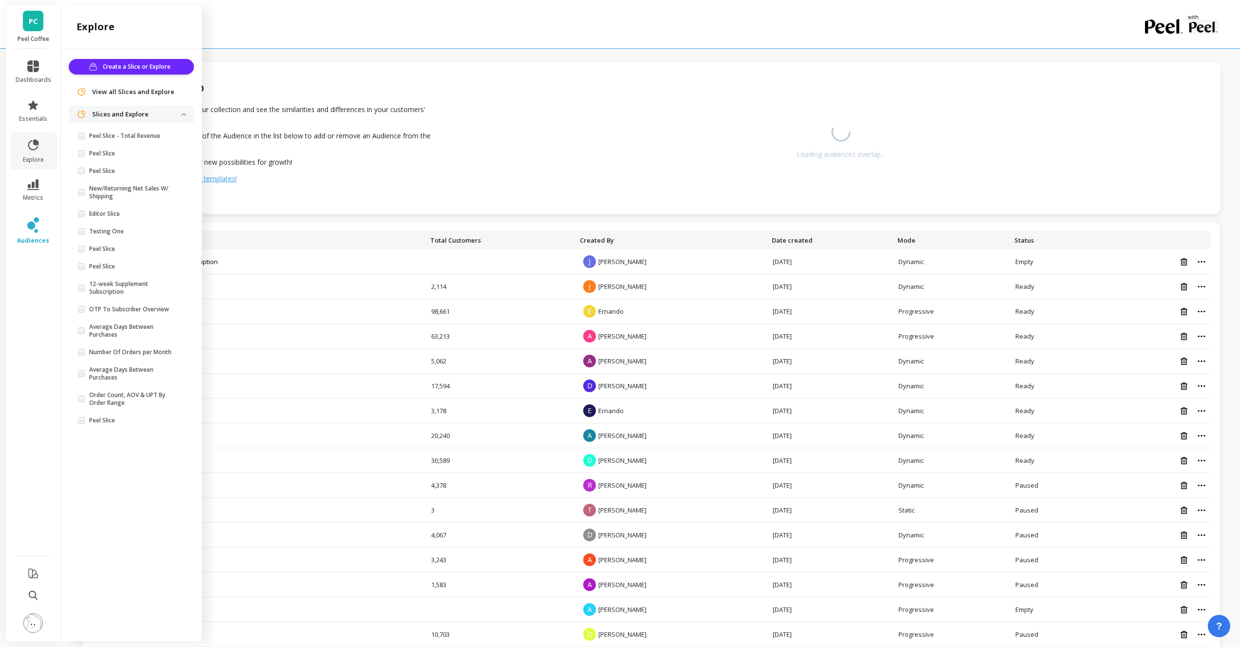 This screenshot has width=1240, height=647. What do you see at coordinates (135, 331) in the screenshot?
I see `p: Average Days Between Purchases` at bounding box center [135, 331].